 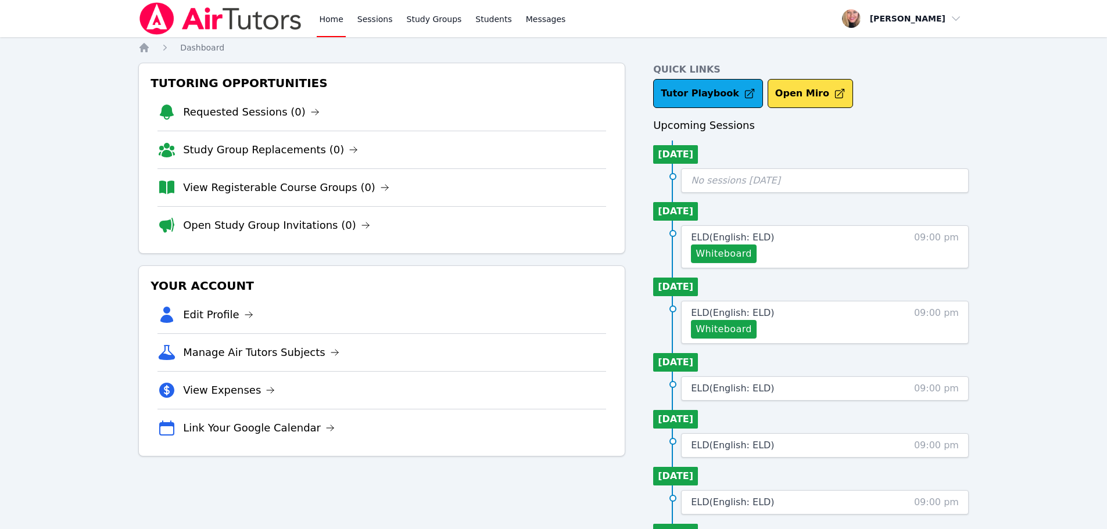 What do you see at coordinates (229, 391) in the screenshot?
I see `a: View Expenses` at bounding box center [229, 391].